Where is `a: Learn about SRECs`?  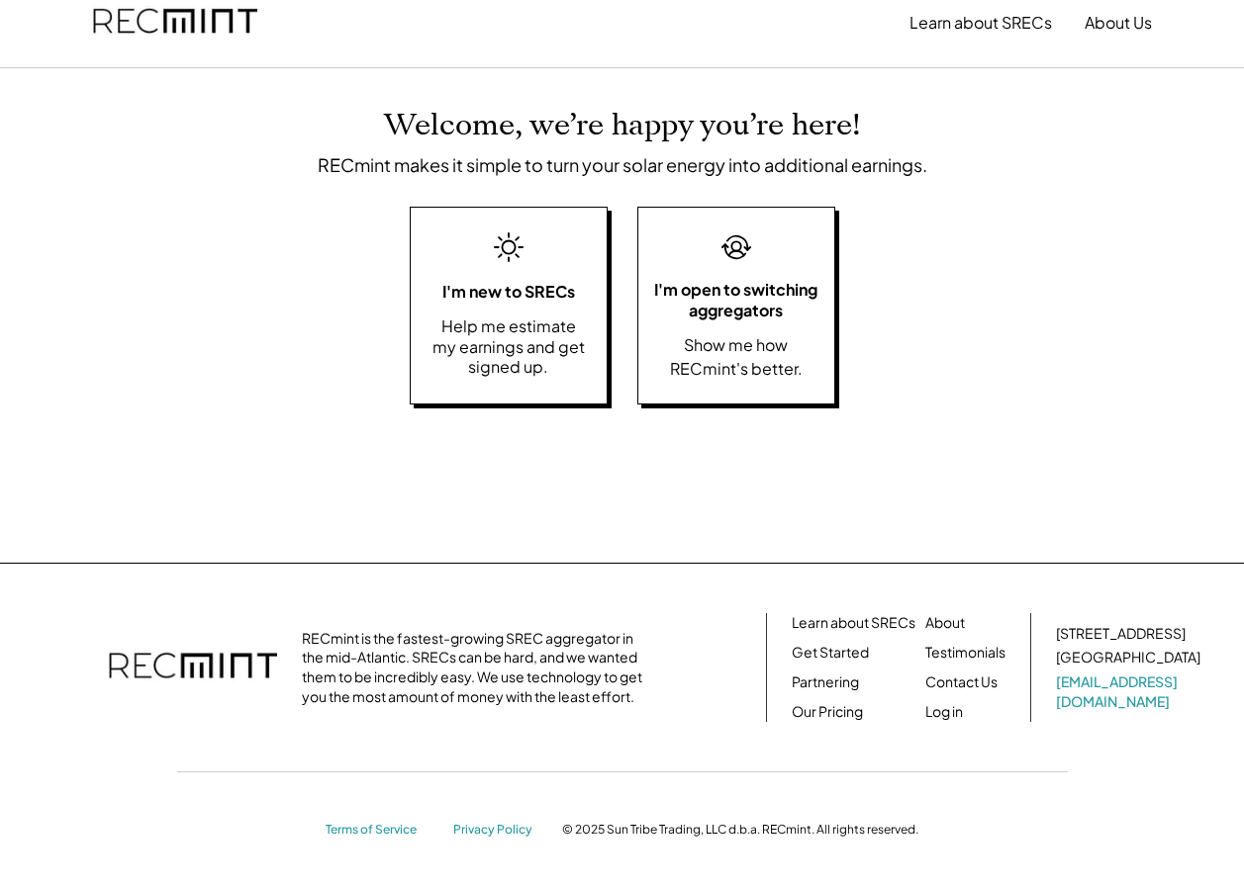
a: Learn about SRECs is located at coordinates (853, 623).